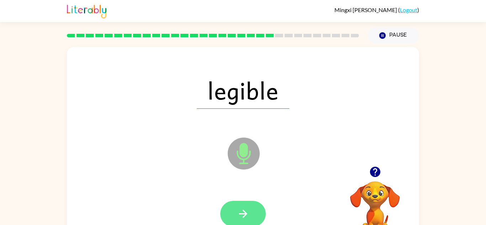 The width and height of the screenshot is (486, 225). What do you see at coordinates (393, 36) in the screenshot?
I see `button: Pause` at bounding box center [393, 36].